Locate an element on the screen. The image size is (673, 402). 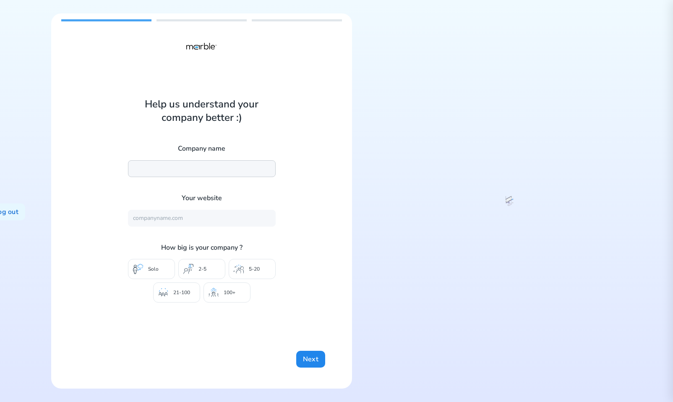
h1: Help us understand your company better :) is located at coordinates (202, 111).